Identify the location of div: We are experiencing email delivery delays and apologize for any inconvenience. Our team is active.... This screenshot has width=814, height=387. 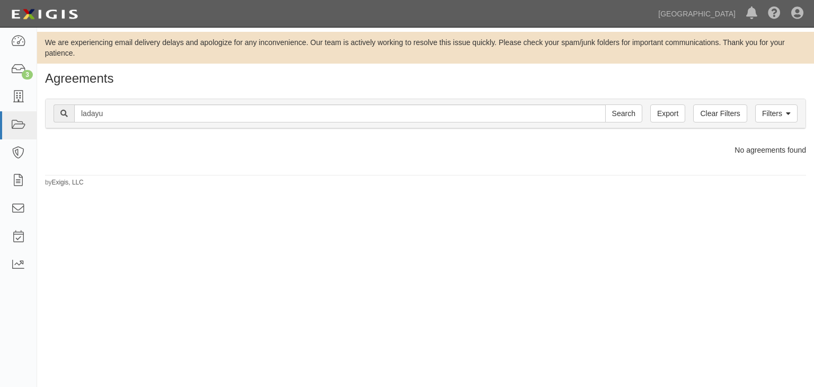
(426, 48).